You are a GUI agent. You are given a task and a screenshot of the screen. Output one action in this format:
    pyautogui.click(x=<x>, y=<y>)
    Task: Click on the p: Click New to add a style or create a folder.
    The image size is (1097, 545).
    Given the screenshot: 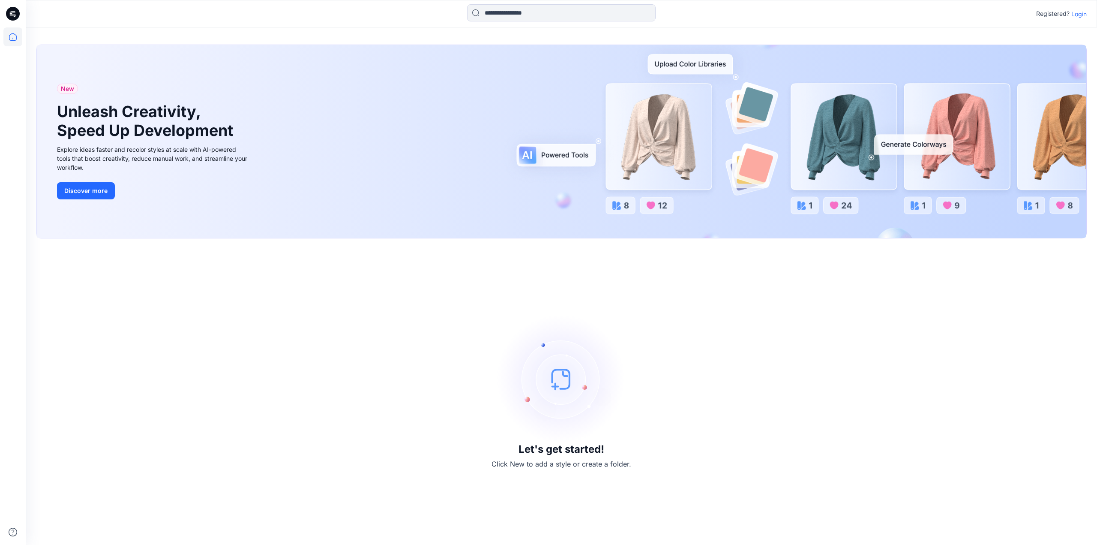 What is the action you would take?
    pyautogui.click(x=562, y=464)
    